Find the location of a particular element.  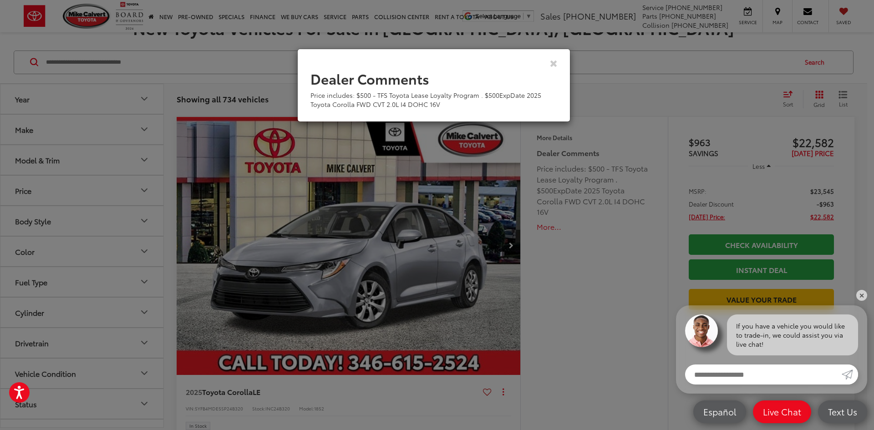

input: Enter your message is located at coordinates (763, 375).